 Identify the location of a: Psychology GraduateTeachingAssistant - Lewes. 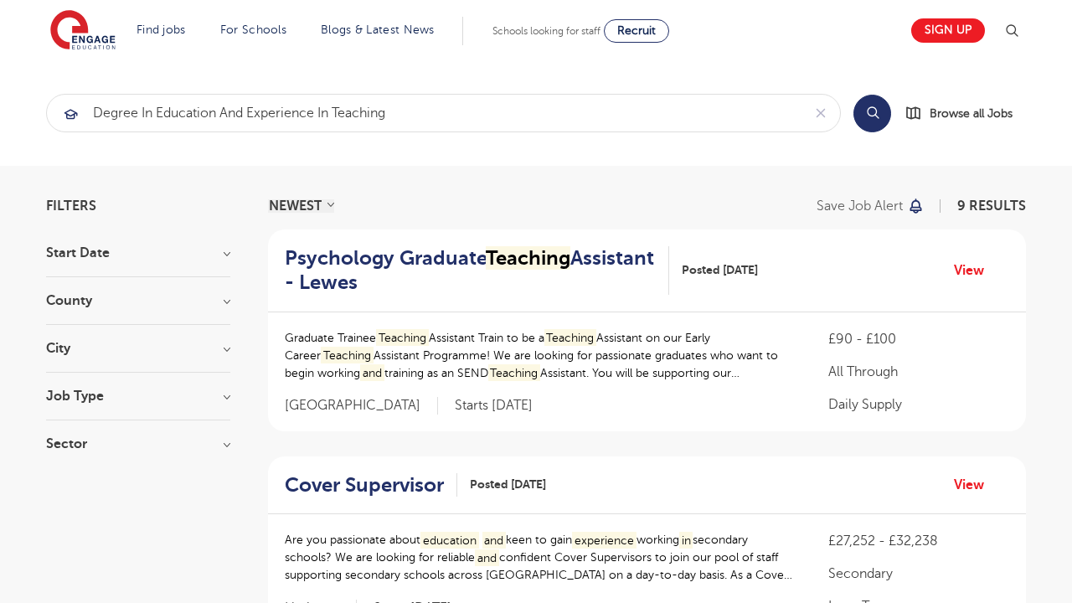
(477, 271).